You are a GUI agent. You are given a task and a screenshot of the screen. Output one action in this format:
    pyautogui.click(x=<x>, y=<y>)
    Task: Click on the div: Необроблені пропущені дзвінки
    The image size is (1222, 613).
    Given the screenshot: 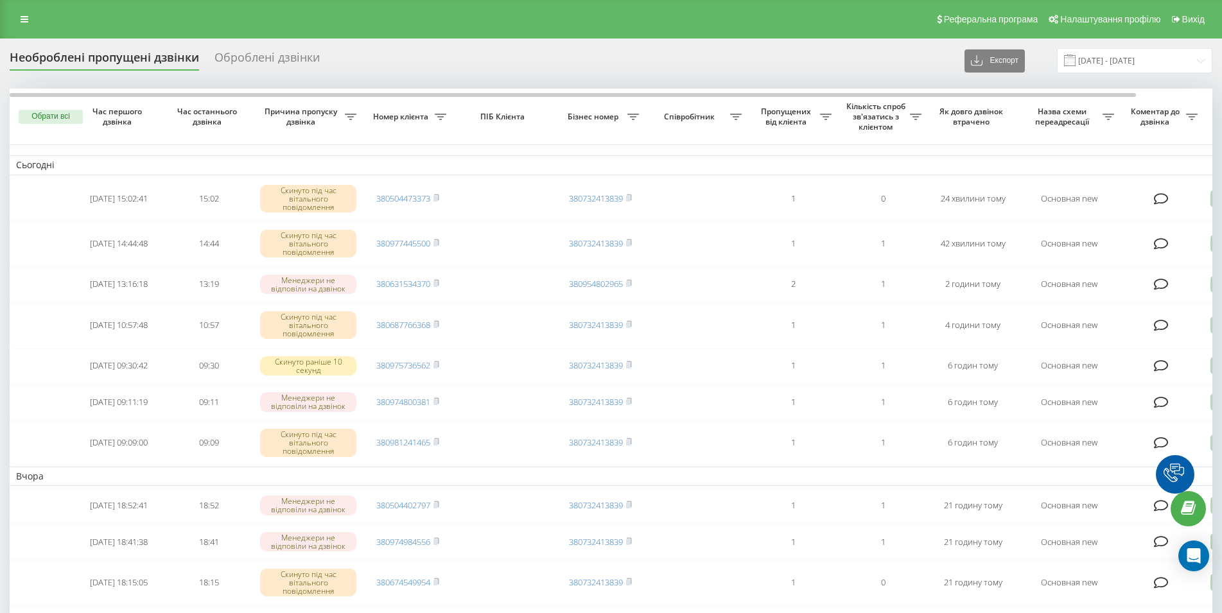 What is the action you would take?
    pyautogui.click(x=104, y=60)
    